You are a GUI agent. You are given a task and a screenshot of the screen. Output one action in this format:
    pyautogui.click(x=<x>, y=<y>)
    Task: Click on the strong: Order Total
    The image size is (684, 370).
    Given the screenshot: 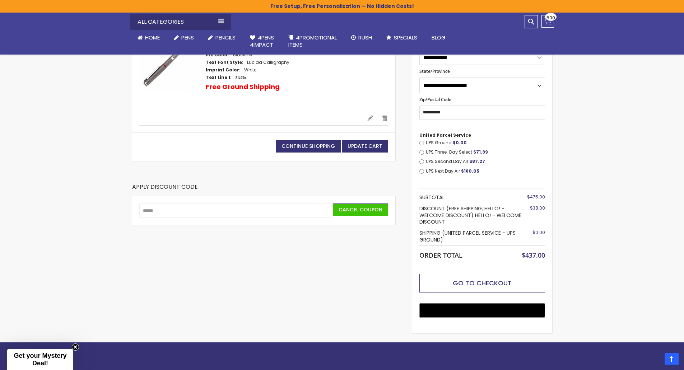 What is the action you would take?
    pyautogui.click(x=441, y=255)
    